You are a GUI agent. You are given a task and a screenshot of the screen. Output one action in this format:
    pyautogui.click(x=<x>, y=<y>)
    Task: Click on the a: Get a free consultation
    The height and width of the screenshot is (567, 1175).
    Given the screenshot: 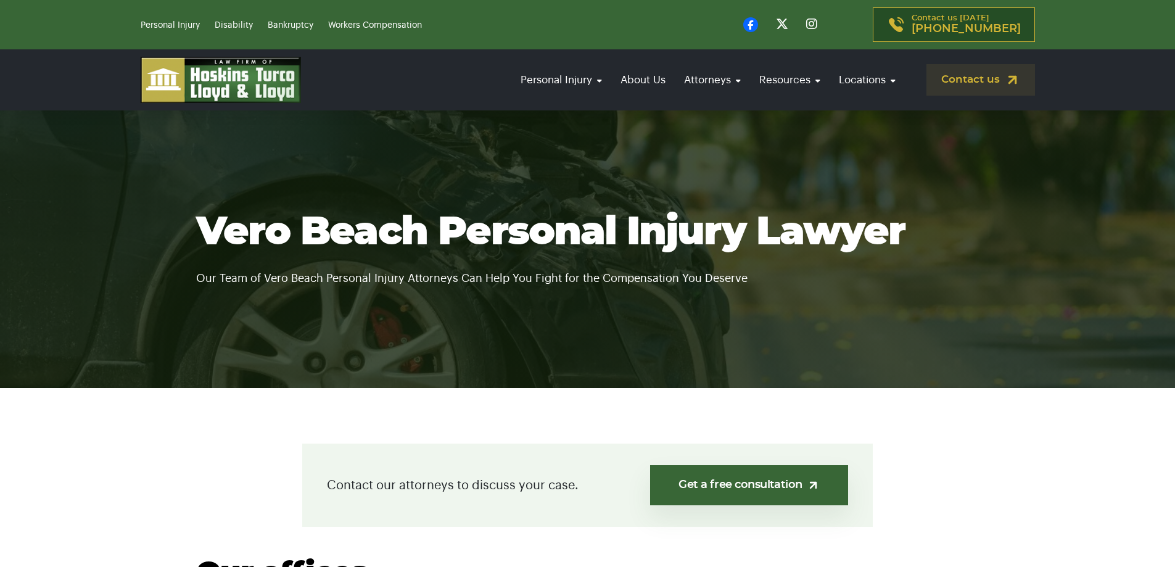 What is the action you would take?
    pyautogui.click(x=749, y=485)
    